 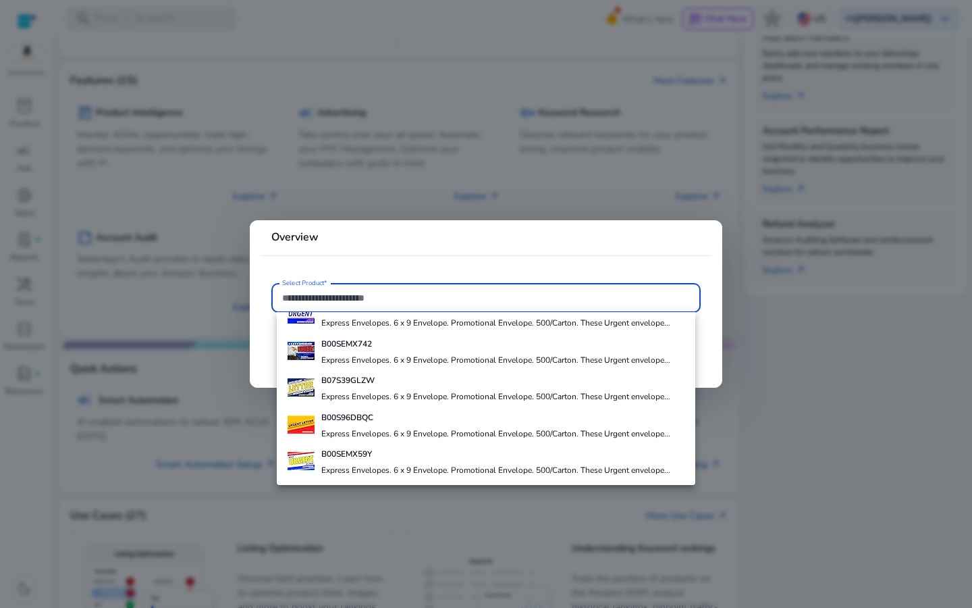 What do you see at coordinates (346, 344) in the screenshot?
I see `b: B00SEMX742` at bounding box center [346, 344].